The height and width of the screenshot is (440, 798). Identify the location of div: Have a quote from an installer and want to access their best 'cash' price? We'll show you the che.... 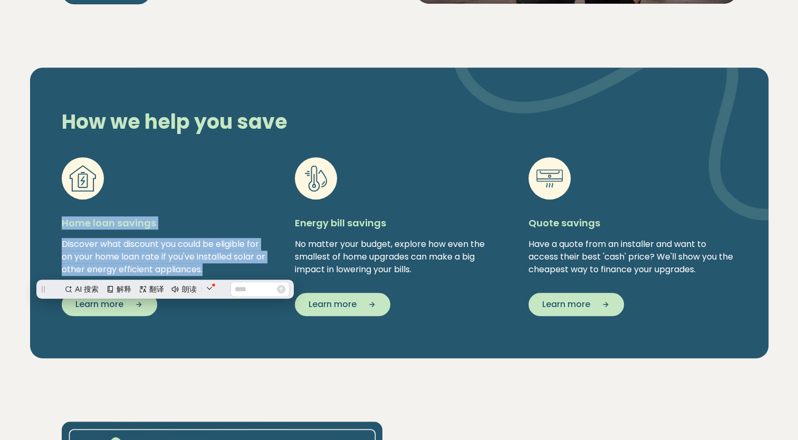
(632, 257).